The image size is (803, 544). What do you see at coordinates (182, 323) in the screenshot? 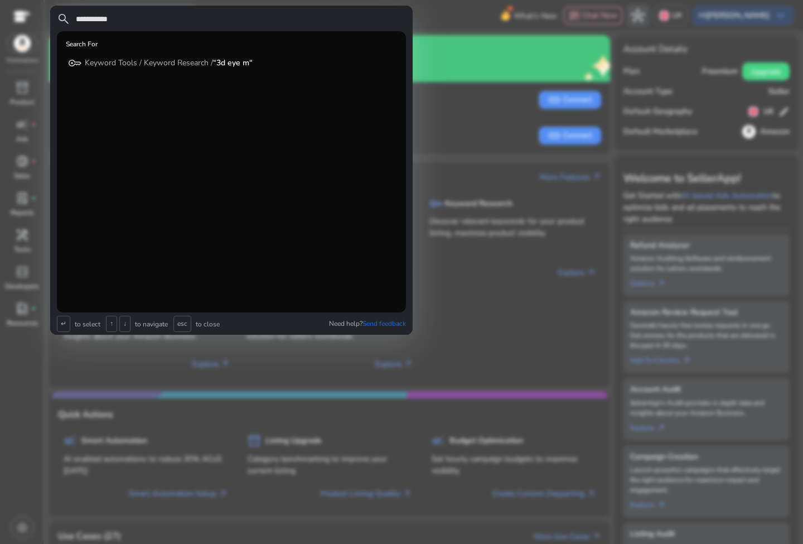
I see `span: esc` at bounding box center [182, 323].